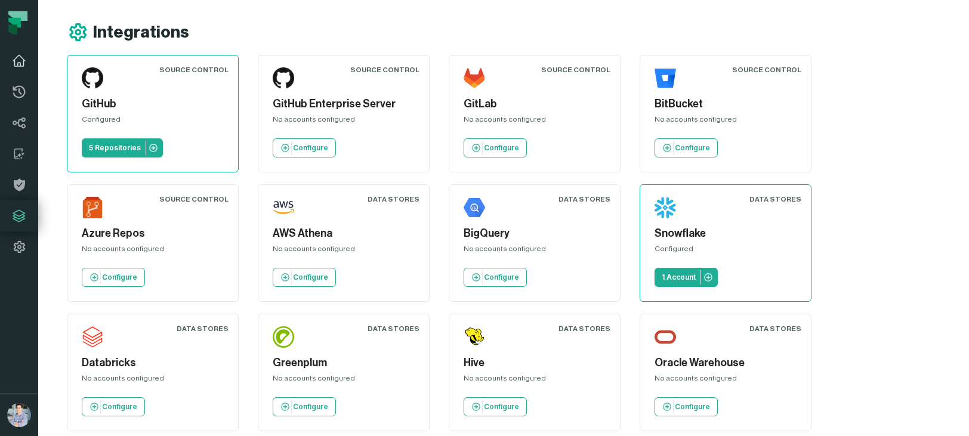 The image size is (969, 436). Describe the element at coordinates (153, 104) in the screenshot. I see `h5: GitHub` at that location.